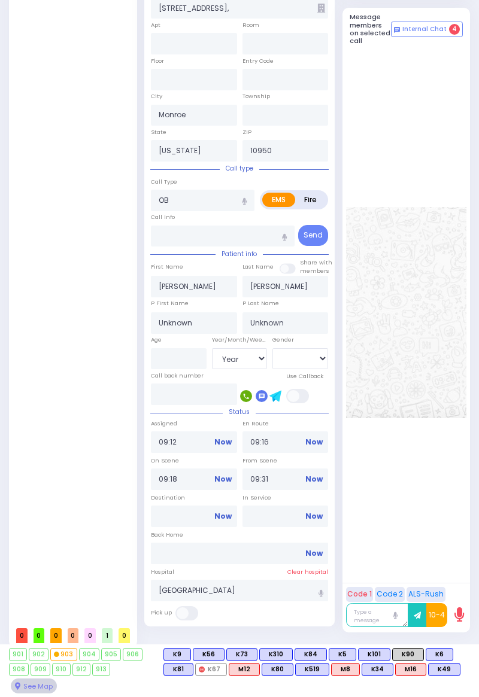  What do you see at coordinates (167, 267) in the screenshot?
I see `label: First Name` at bounding box center [167, 267].